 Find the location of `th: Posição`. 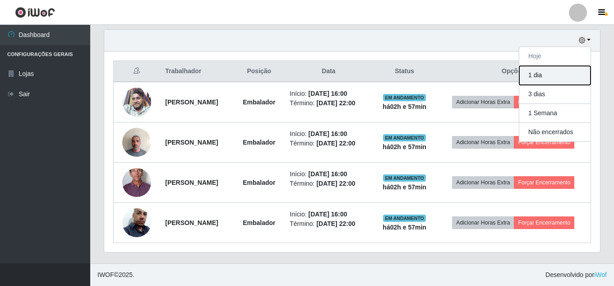

th: Posição is located at coordinates (259, 71).